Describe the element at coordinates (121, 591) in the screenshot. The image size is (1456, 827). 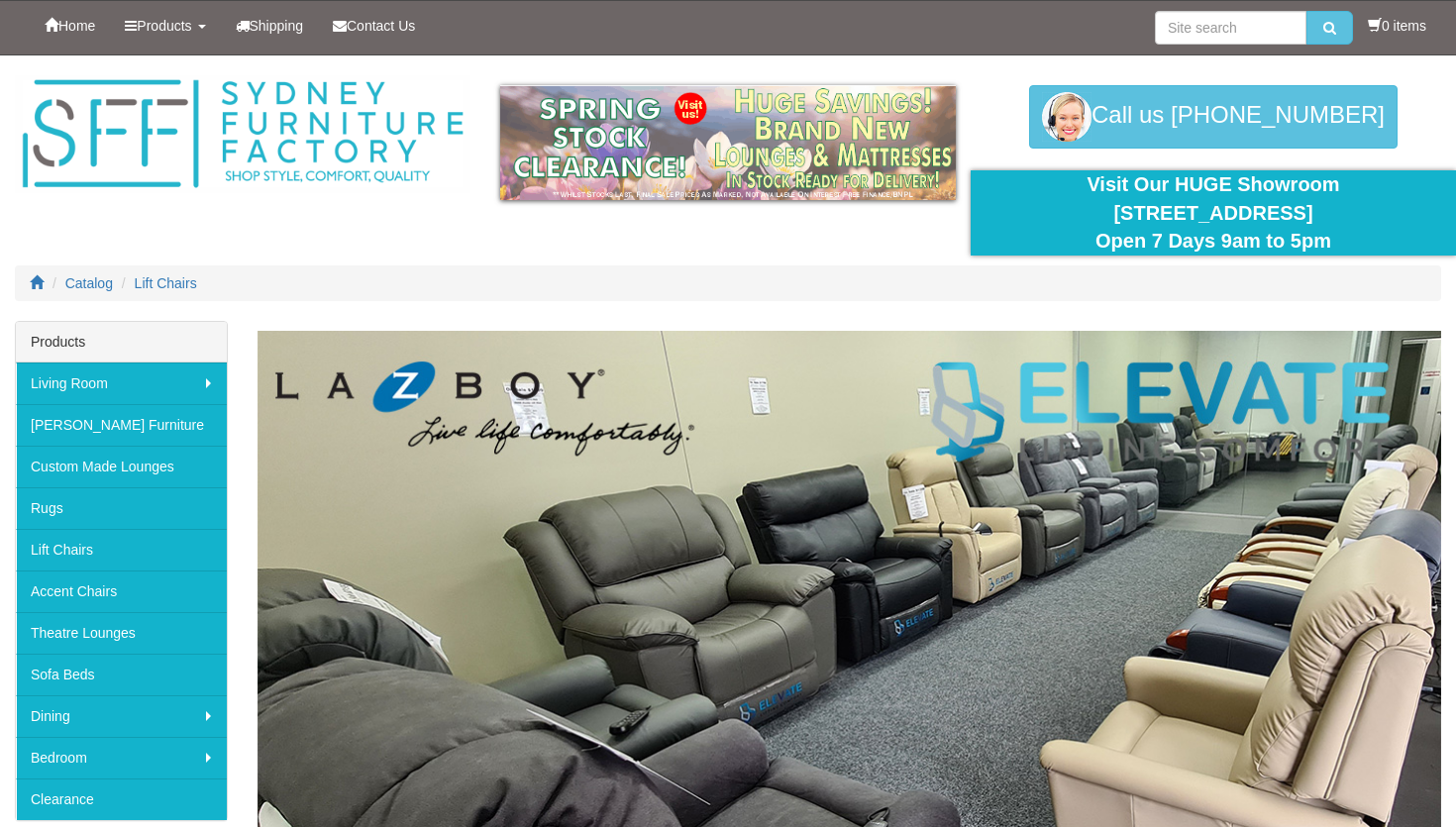
I see `a: Accent Chairs` at that location.